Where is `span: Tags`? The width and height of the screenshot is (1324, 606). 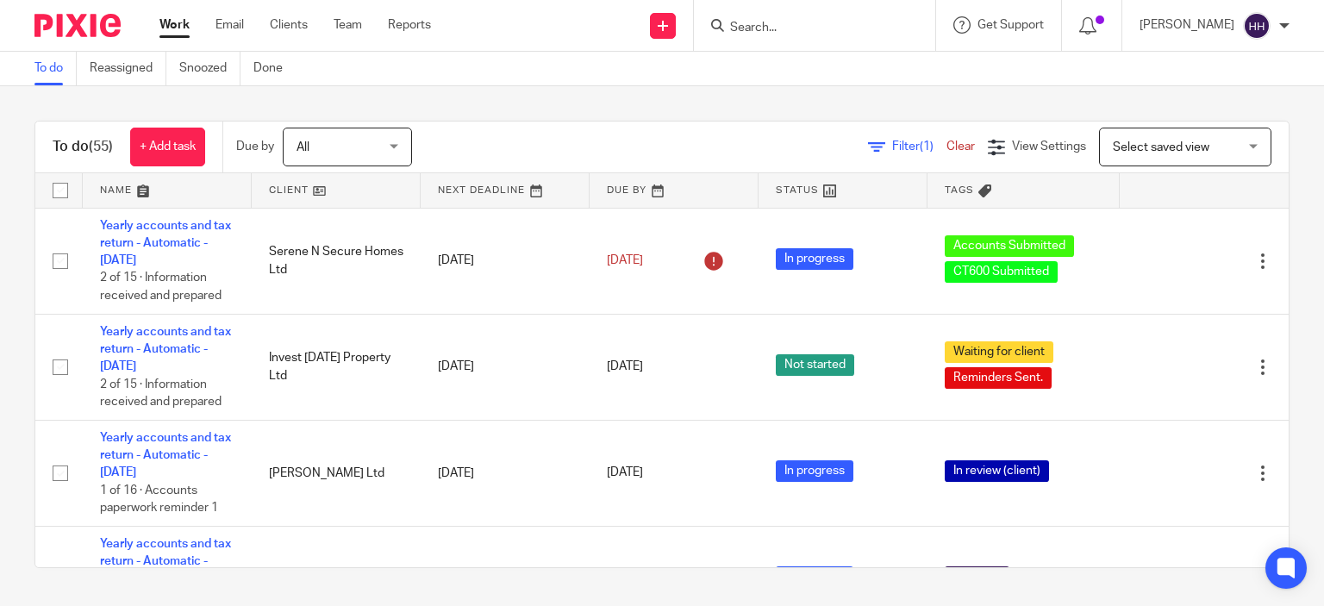 span: Tags is located at coordinates (960, 190).